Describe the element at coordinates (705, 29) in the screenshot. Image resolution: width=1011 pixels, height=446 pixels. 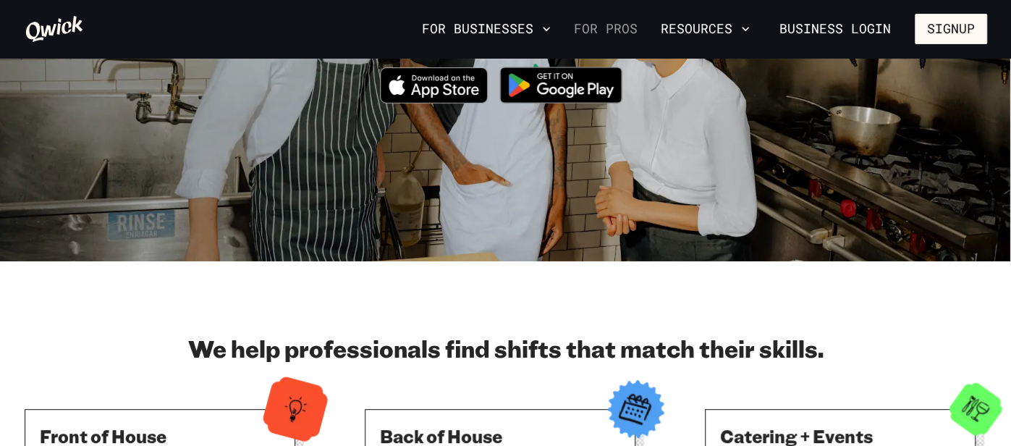
I see `button: Resources` at that location.